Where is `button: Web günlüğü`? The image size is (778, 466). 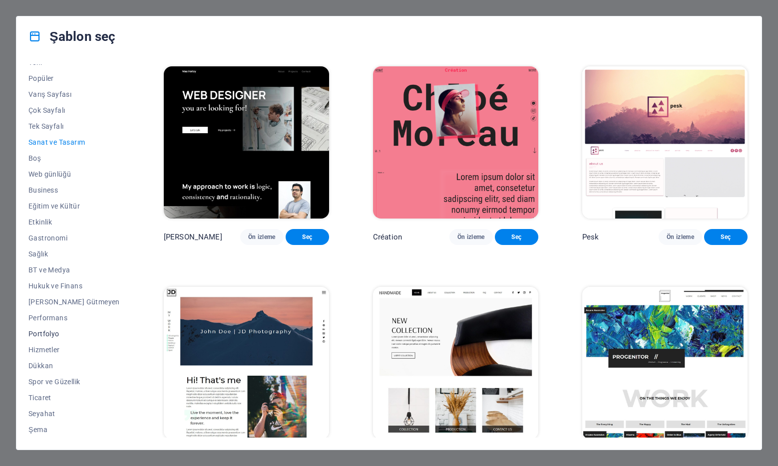
button: Web günlüğü is located at coordinates (74, 174).